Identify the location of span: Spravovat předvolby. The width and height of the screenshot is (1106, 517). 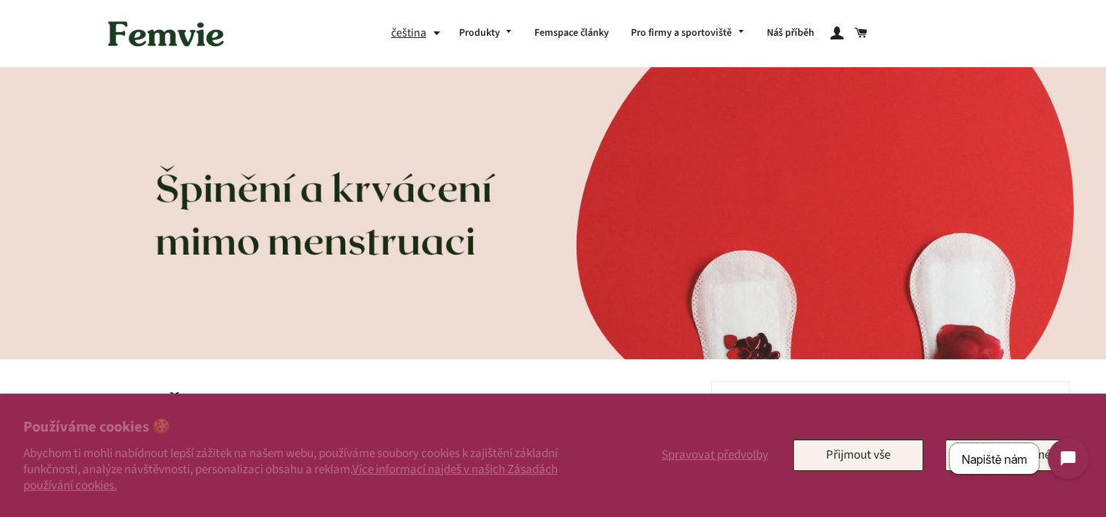
(715, 455).